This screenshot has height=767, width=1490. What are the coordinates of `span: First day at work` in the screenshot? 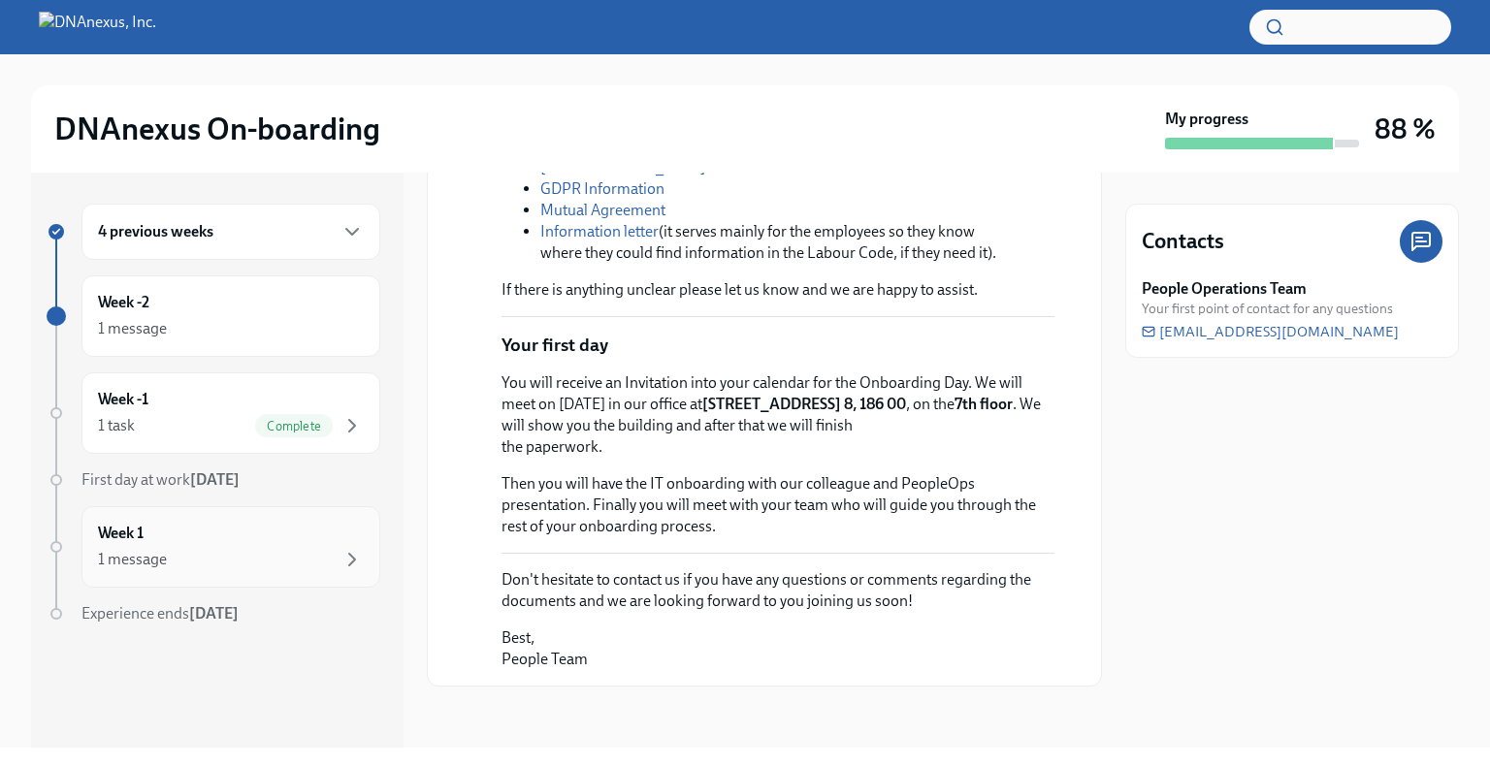 It's located at (160, 479).